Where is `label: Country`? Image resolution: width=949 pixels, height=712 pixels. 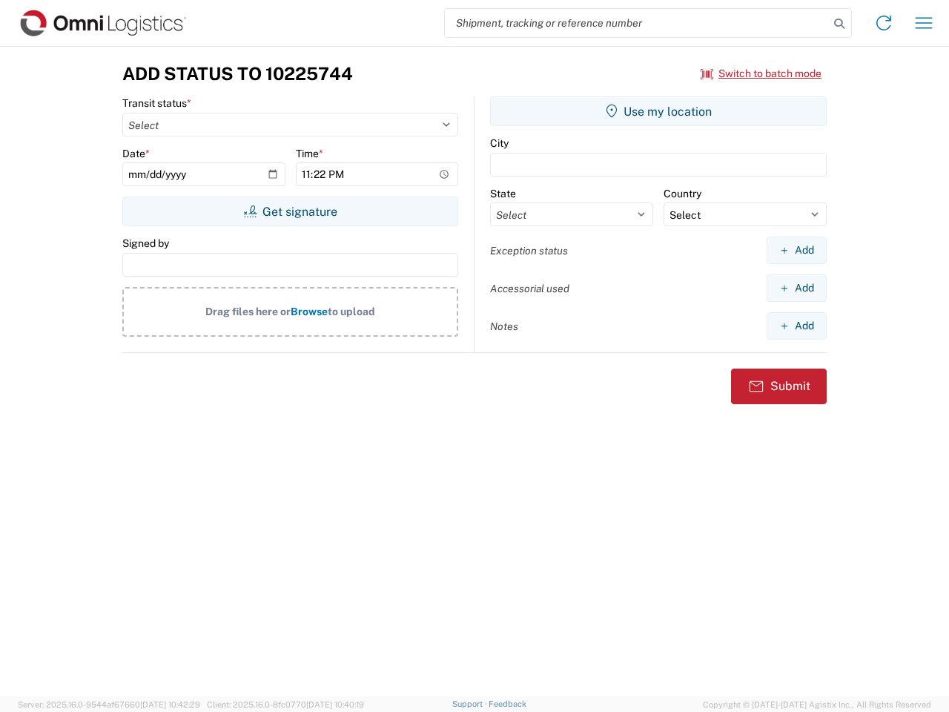 label: Country is located at coordinates (682, 193).